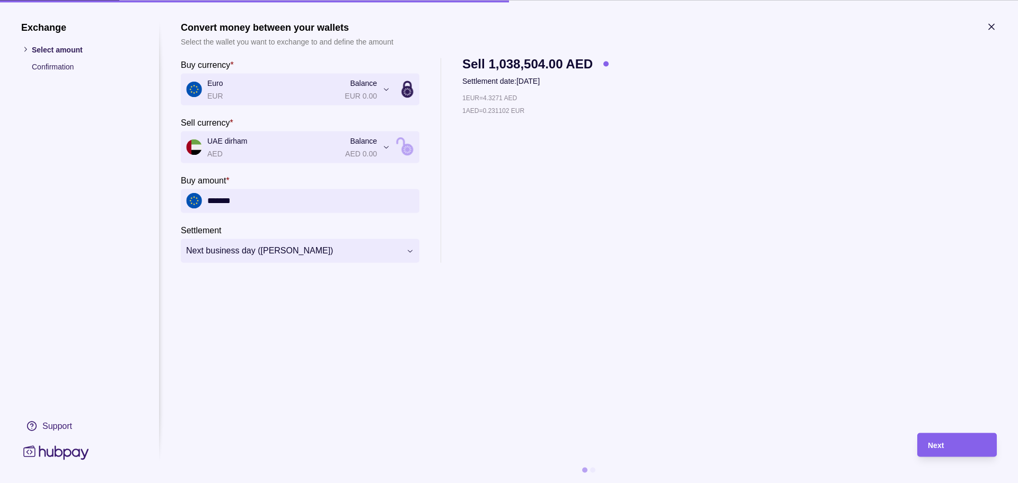  I want to click on p: Buy currency, so click(205, 64).